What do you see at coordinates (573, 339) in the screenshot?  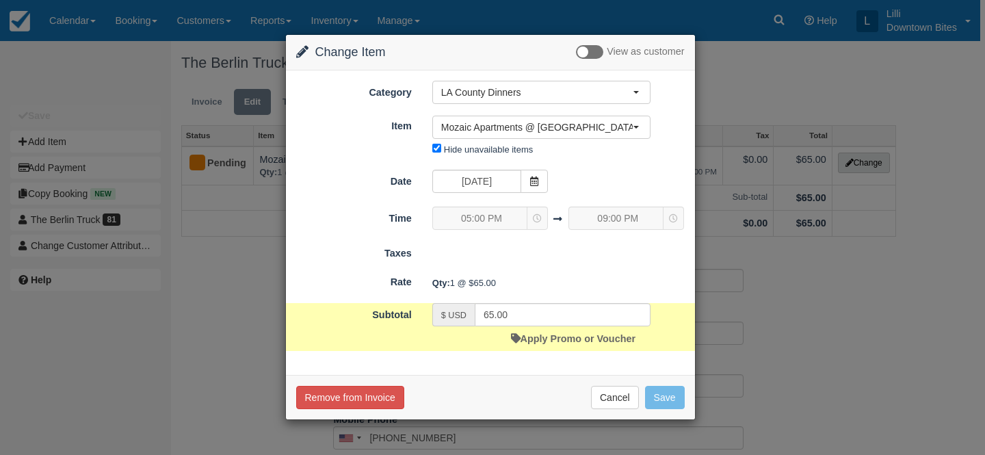 I see `a: Apply Promo or Voucher` at bounding box center [573, 339].